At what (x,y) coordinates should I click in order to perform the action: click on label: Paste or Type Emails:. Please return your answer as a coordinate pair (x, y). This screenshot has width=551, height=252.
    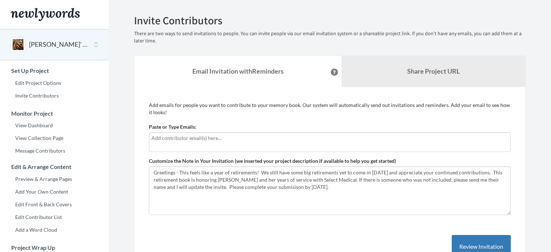
    Looking at the image, I should click on (173, 127).